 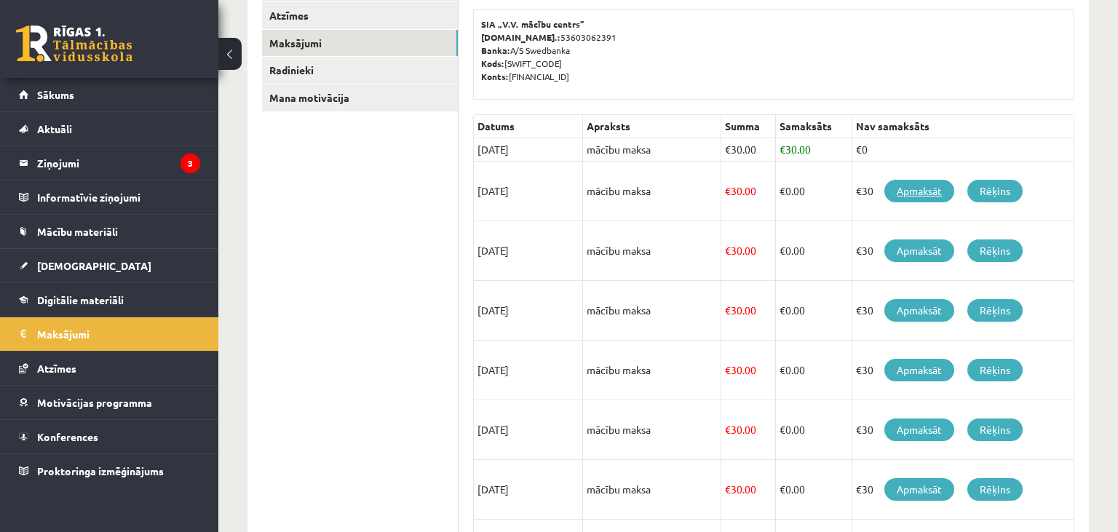 What do you see at coordinates (119, 163) in the screenshot?
I see `legend: Ziņojumi` at bounding box center [119, 163].